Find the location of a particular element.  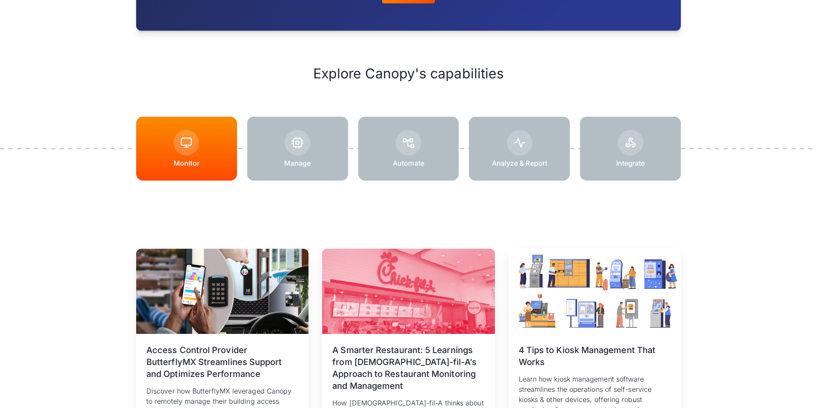

h2: Explore Canopy's capabilities is located at coordinates (408, 74).